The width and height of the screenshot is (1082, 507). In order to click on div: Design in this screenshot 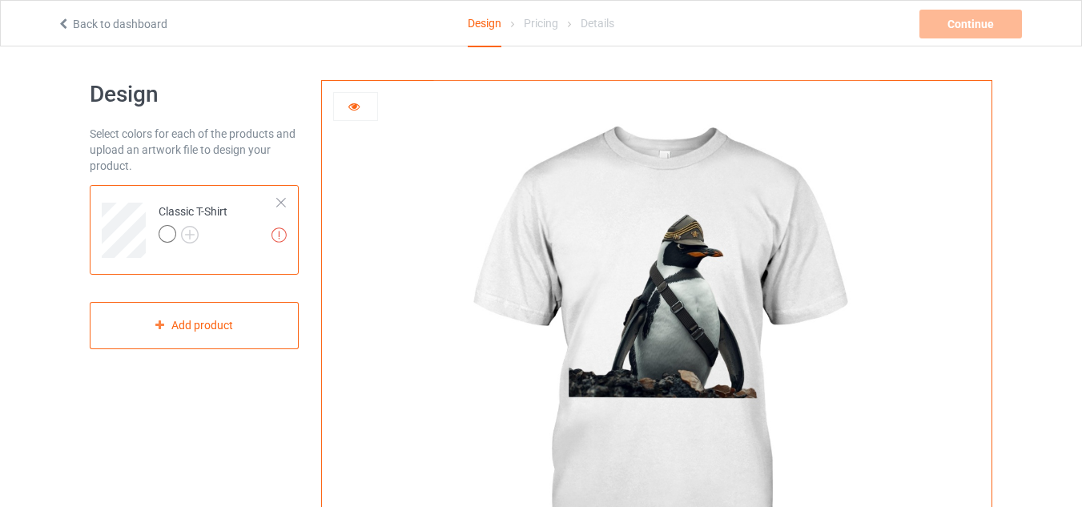, I will do `click(485, 24)`.